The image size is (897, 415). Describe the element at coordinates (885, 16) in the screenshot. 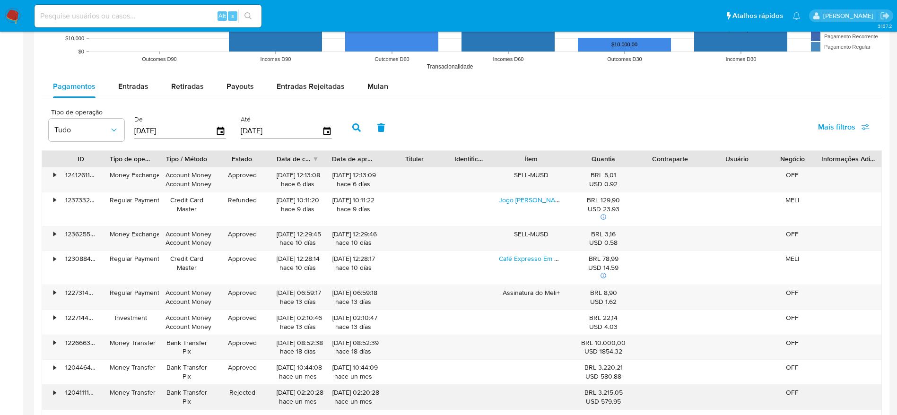

I see `a: Sair` at that location.